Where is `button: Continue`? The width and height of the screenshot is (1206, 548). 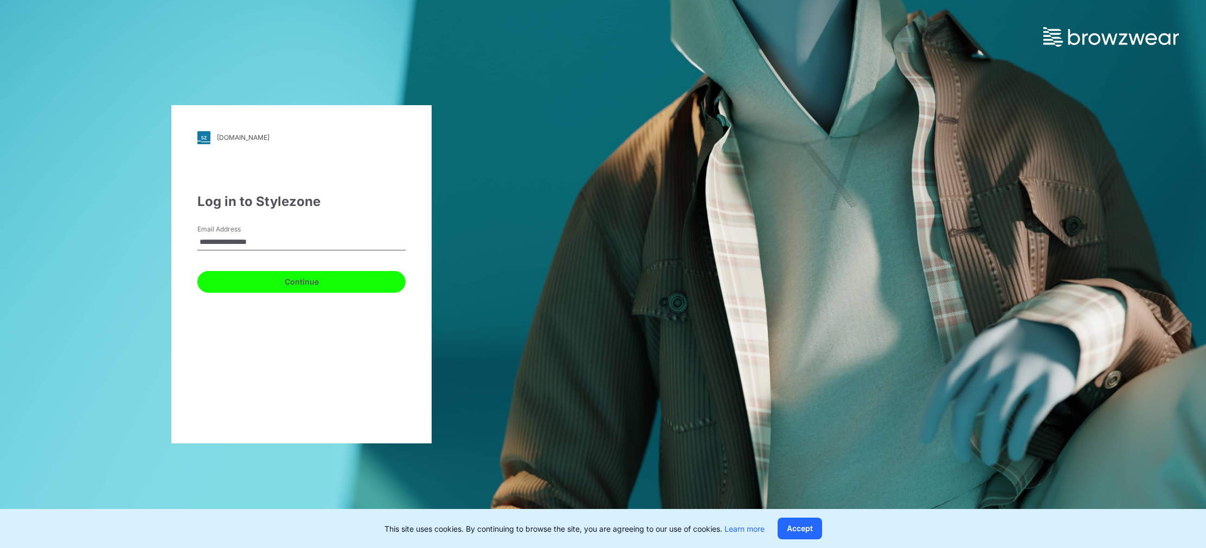 button: Continue is located at coordinates (302, 282).